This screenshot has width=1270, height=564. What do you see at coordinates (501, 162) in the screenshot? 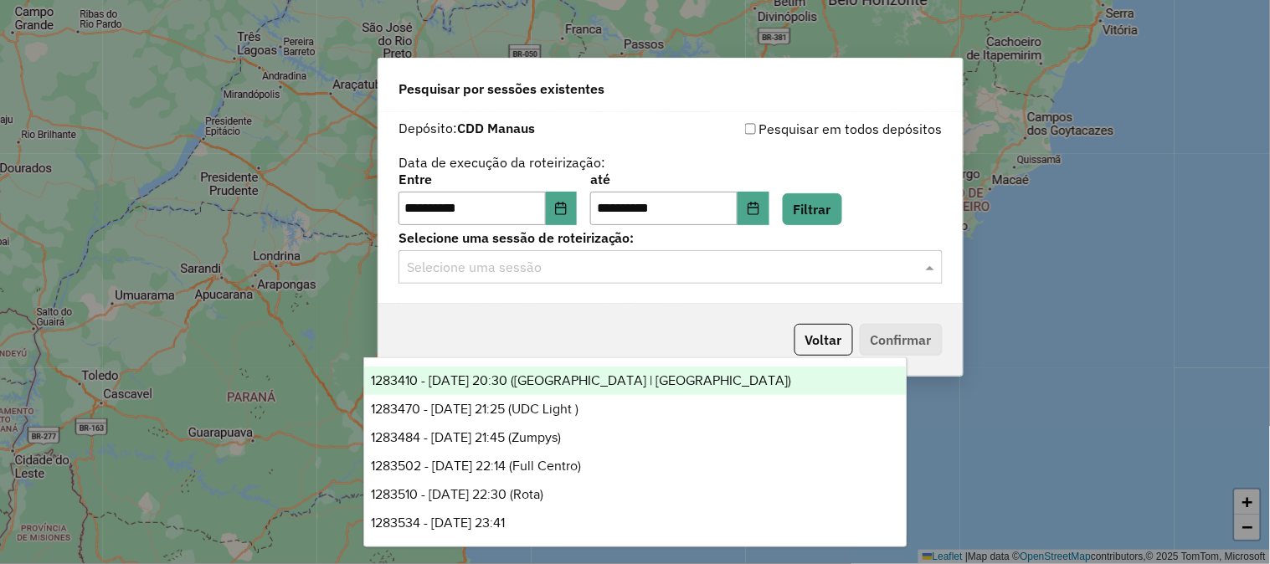
I see `label: Data de execução da roteirização:` at bounding box center [501, 162].